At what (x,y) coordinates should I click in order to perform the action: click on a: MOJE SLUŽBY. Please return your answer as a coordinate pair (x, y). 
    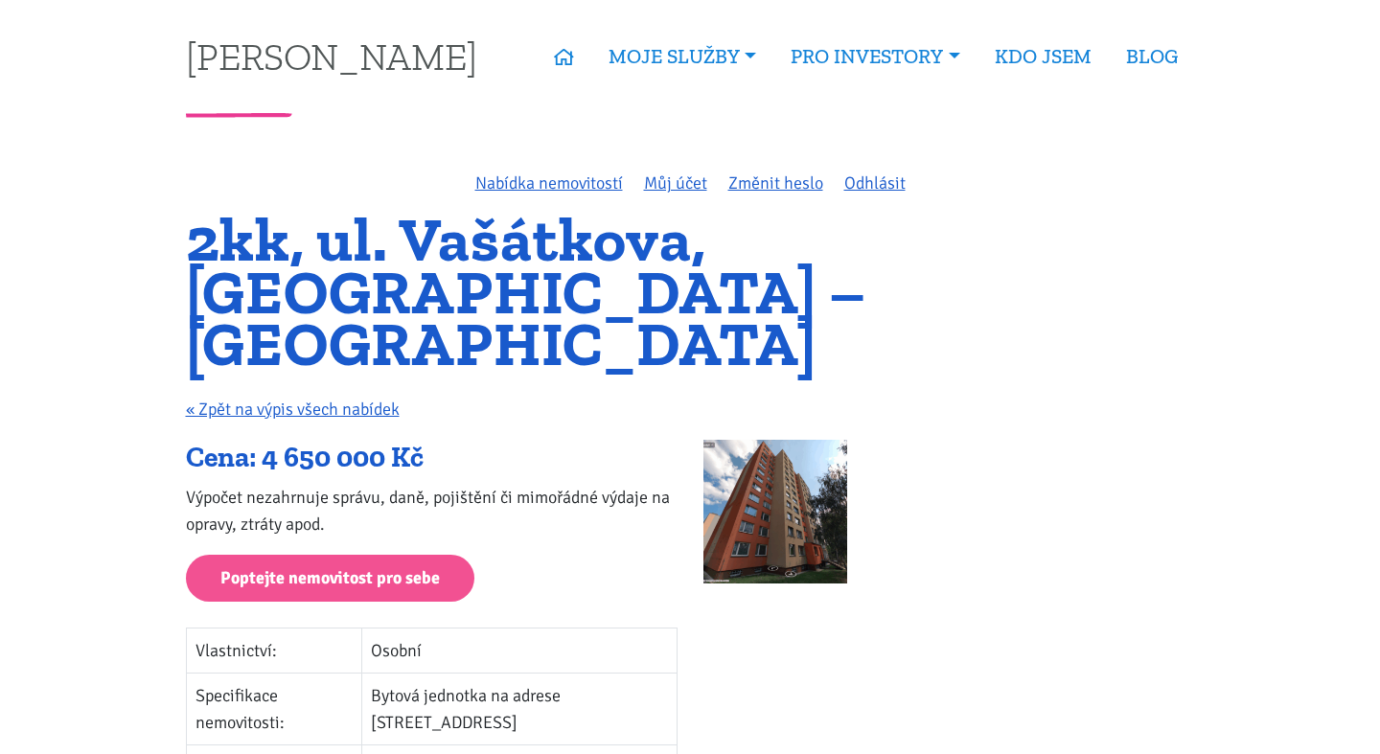
    Looking at the image, I should click on (682, 57).